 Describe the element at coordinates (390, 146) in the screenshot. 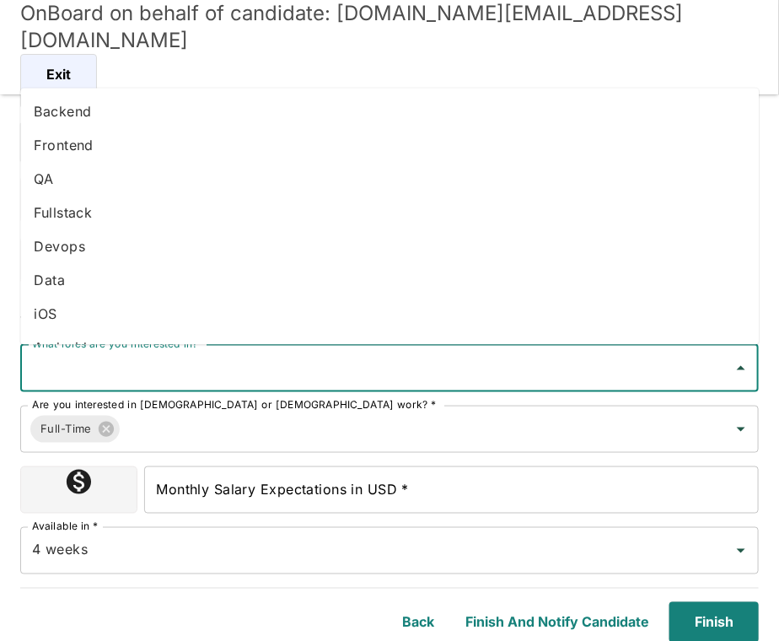

I see `li: Frontend` at that location.